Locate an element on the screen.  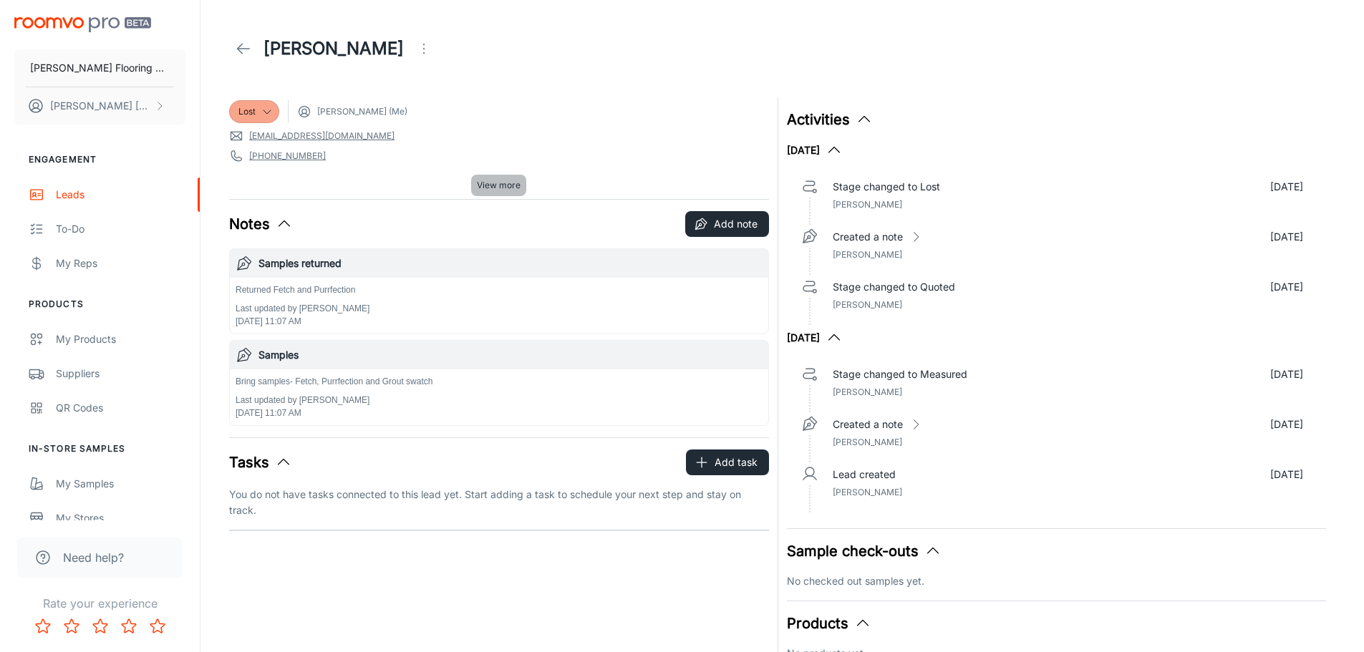
p: Stage changed to Lost is located at coordinates (886, 187).